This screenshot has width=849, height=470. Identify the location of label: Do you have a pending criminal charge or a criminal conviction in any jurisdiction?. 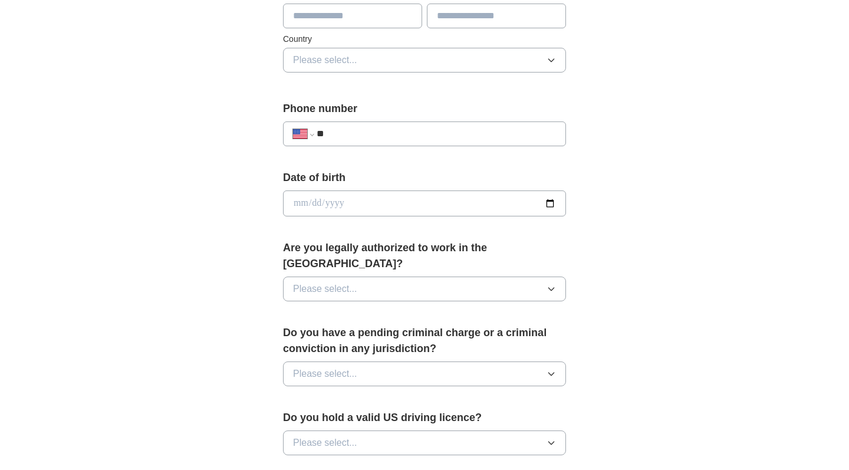
(425, 341).